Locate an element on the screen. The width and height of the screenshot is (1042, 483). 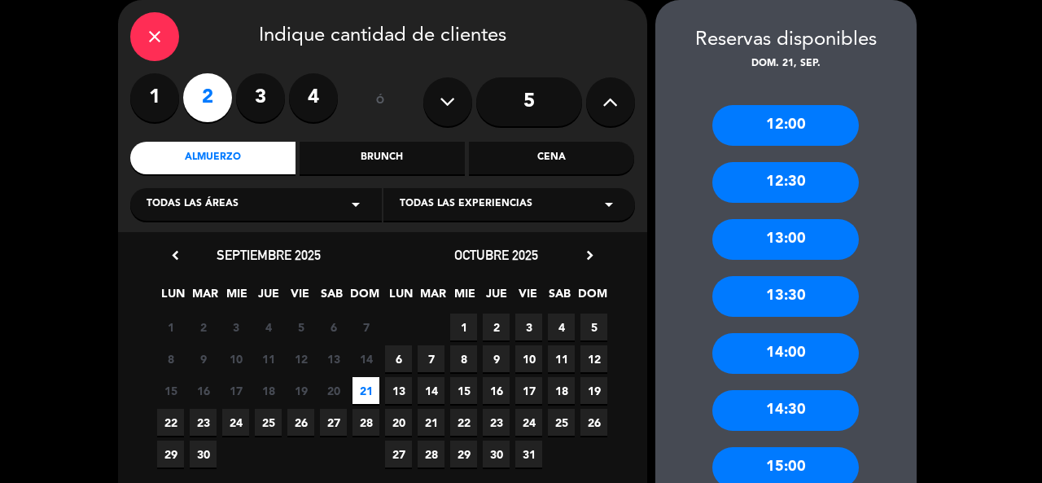
span: 29 is located at coordinates (170, 453).